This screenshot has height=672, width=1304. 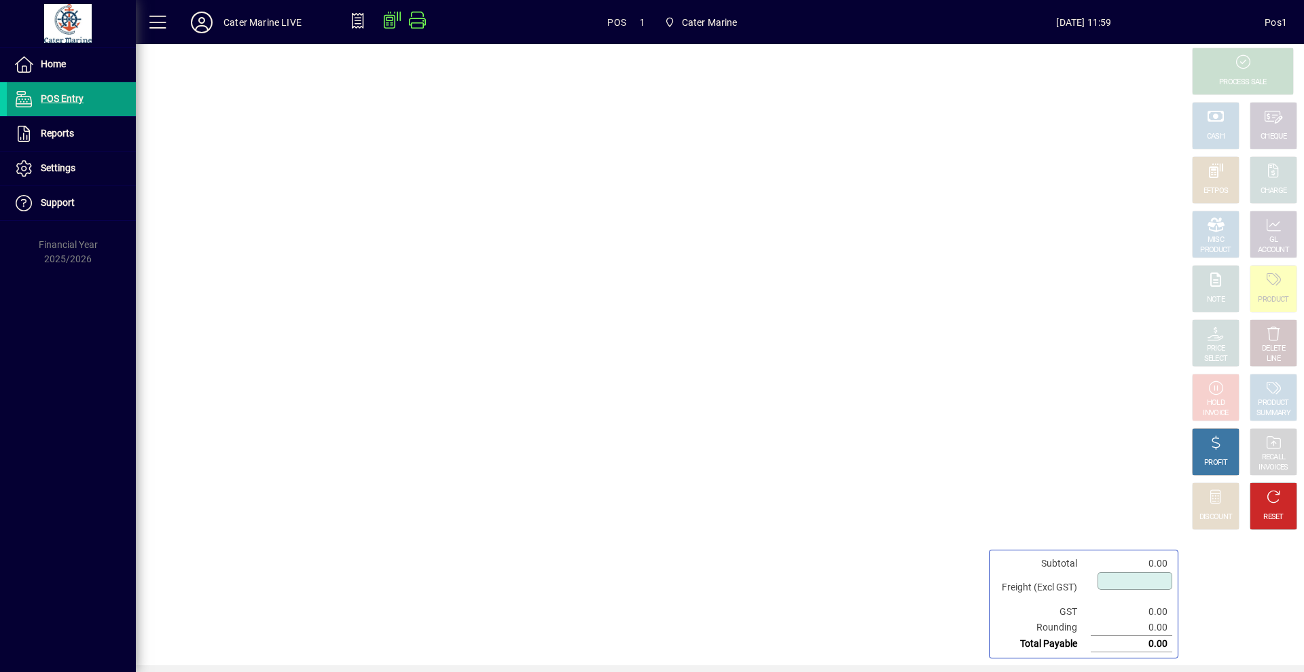 What do you see at coordinates (202, 22) in the screenshot?
I see `button: Profile` at bounding box center [202, 22].